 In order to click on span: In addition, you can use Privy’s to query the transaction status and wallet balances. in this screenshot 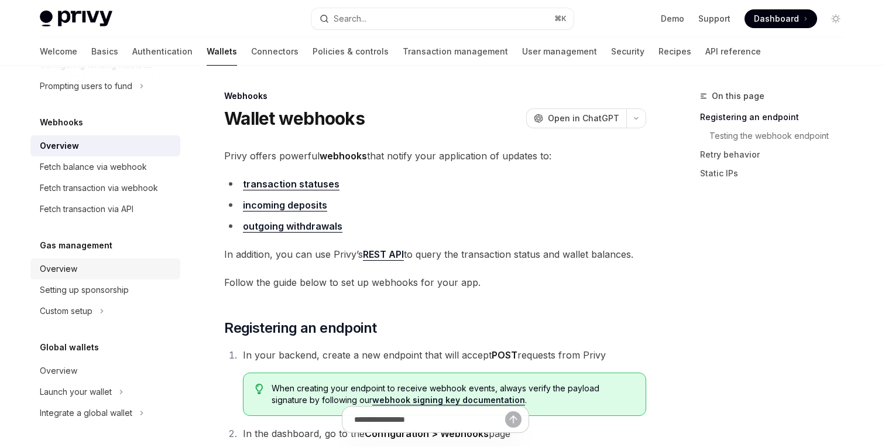, I will do `click(435, 254)`.